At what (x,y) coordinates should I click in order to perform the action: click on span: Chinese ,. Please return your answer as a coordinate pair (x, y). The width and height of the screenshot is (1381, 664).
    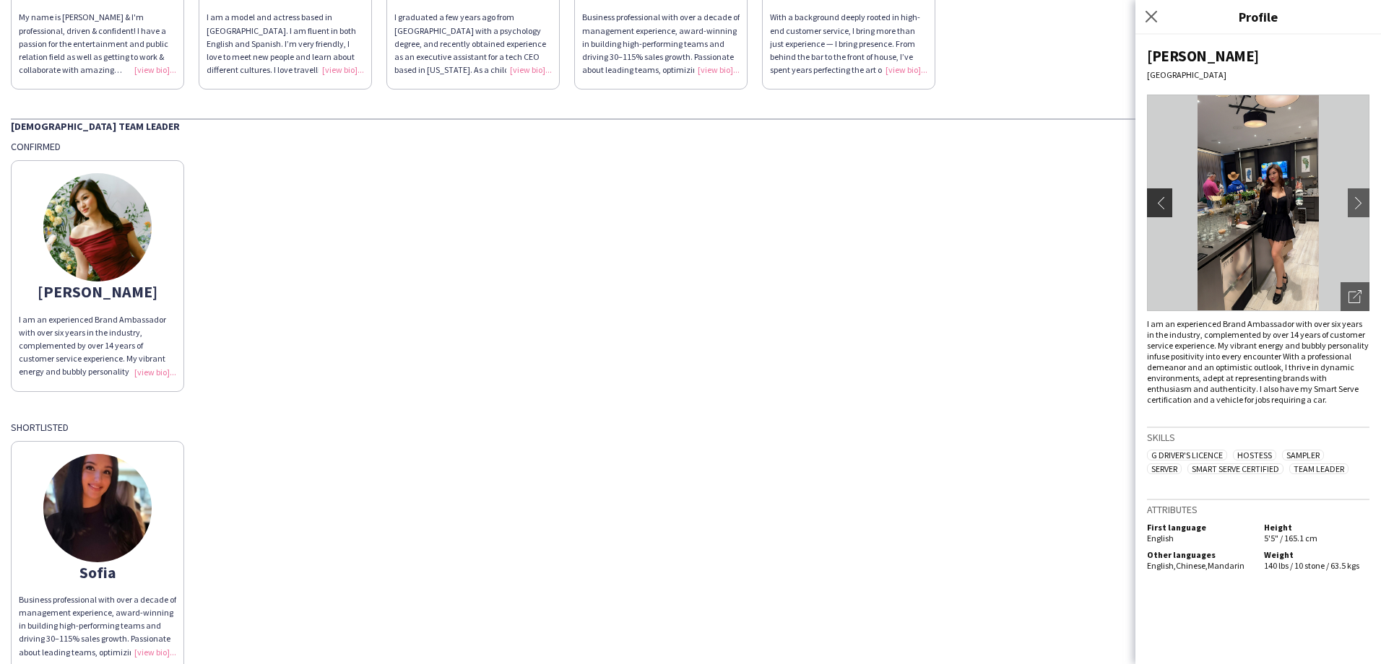
    Looking at the image, I should click on (1192, 565).